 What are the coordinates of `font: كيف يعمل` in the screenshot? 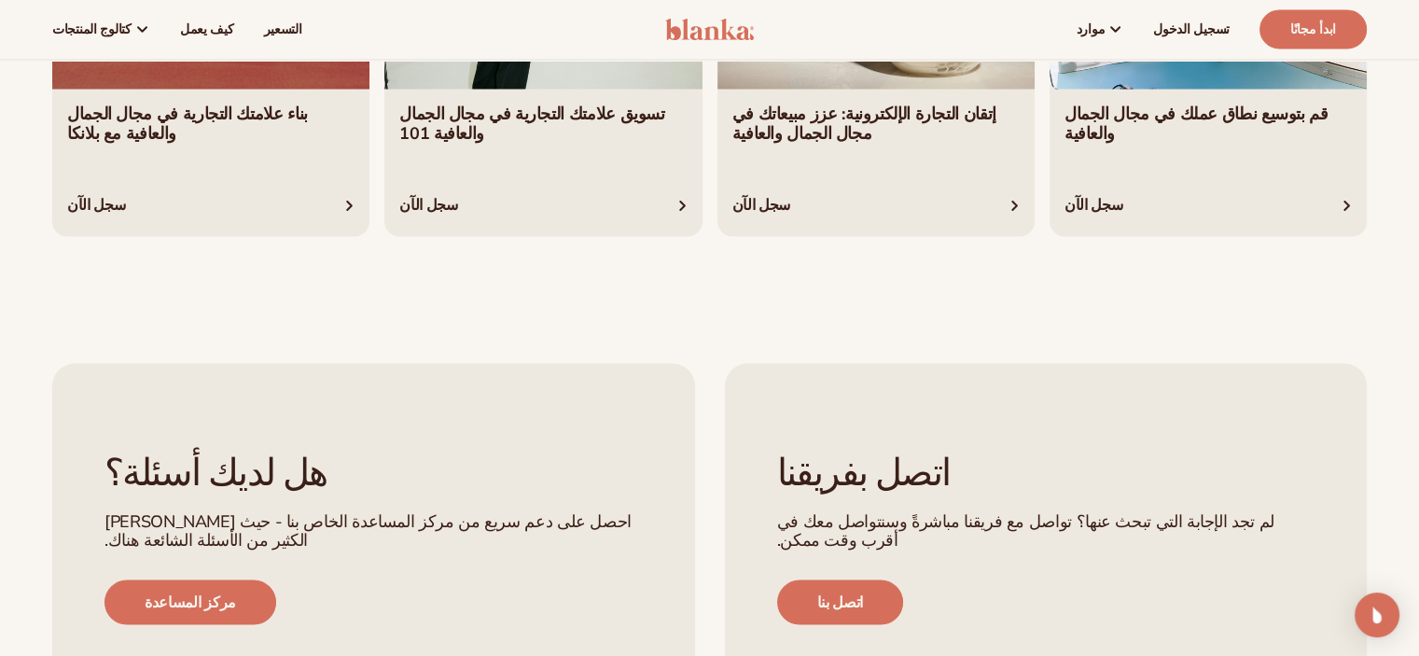 It's located at (207, 29).